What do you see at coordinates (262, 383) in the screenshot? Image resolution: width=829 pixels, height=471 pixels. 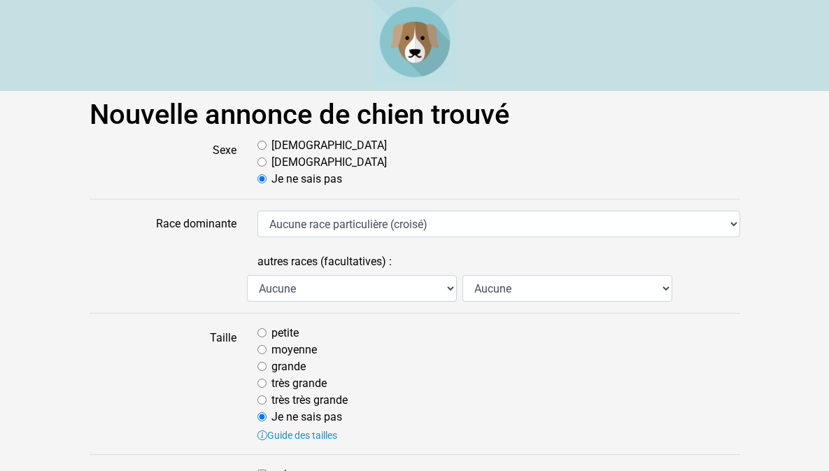 I see `input: très grande` at bounding box center [262, 383].